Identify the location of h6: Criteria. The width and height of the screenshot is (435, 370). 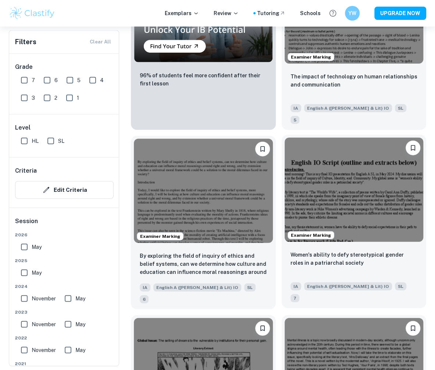
(26, 171).